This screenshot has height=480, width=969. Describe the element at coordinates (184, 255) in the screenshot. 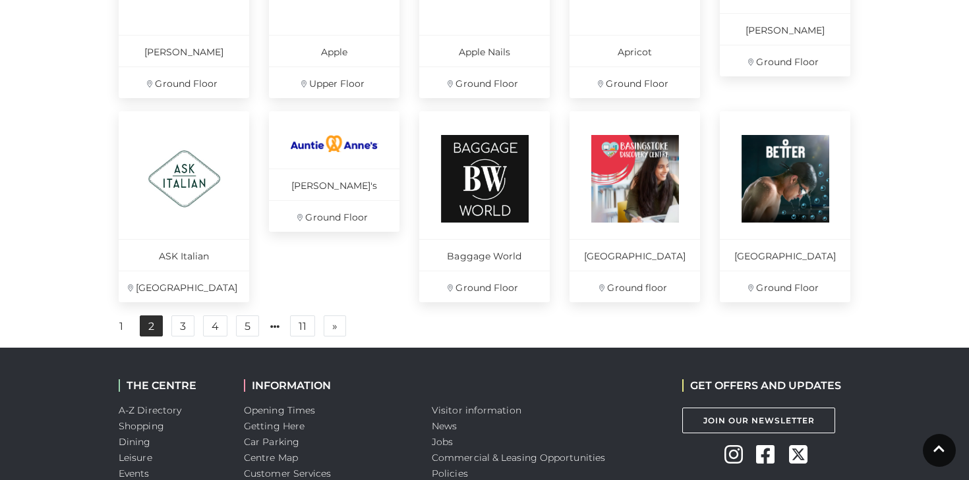

I see `p: ASK Italian` at that location.